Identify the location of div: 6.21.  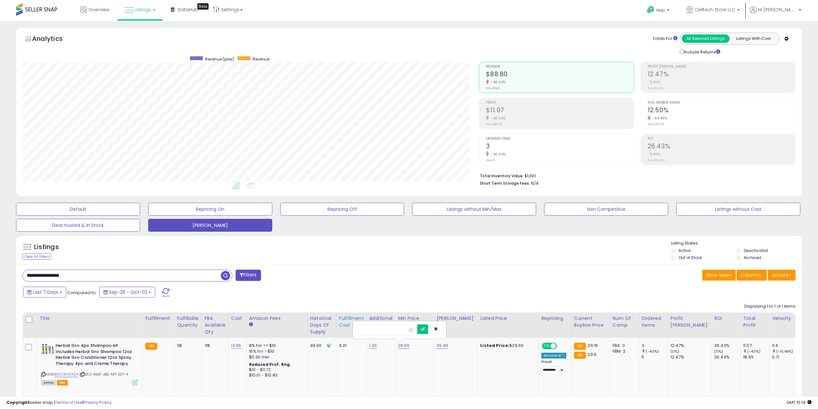
(350, 345).